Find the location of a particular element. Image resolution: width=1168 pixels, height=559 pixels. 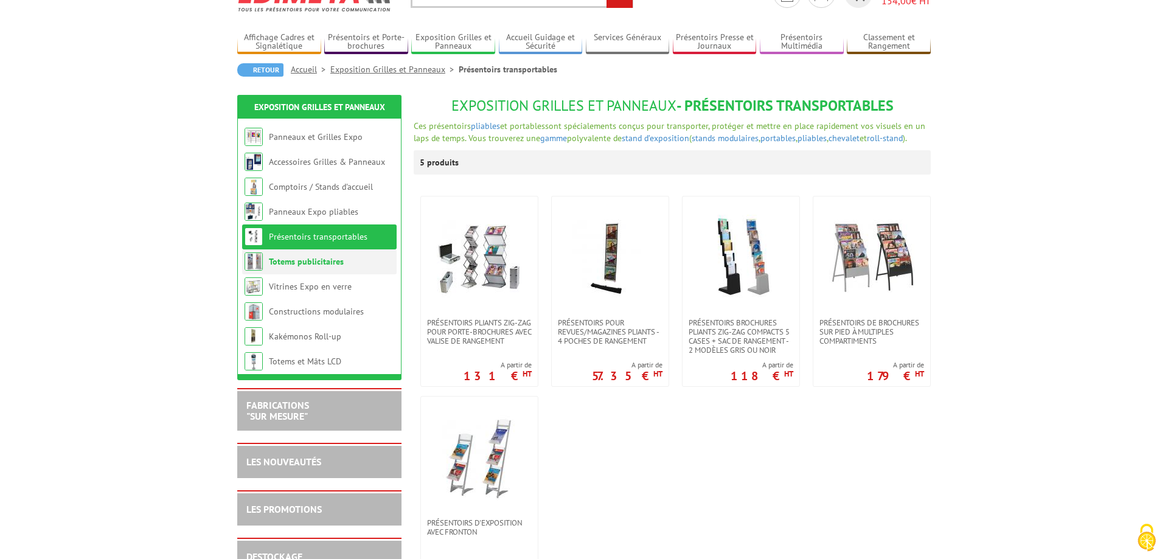

a: gamme is located at coordinates (554, 138).